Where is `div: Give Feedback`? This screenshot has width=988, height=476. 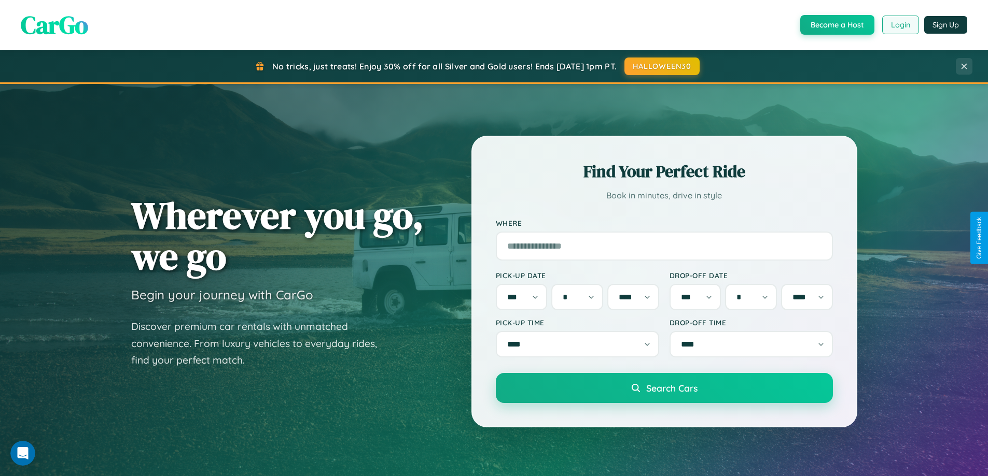
div: Give Feedback is located at coordinates (979, 238).